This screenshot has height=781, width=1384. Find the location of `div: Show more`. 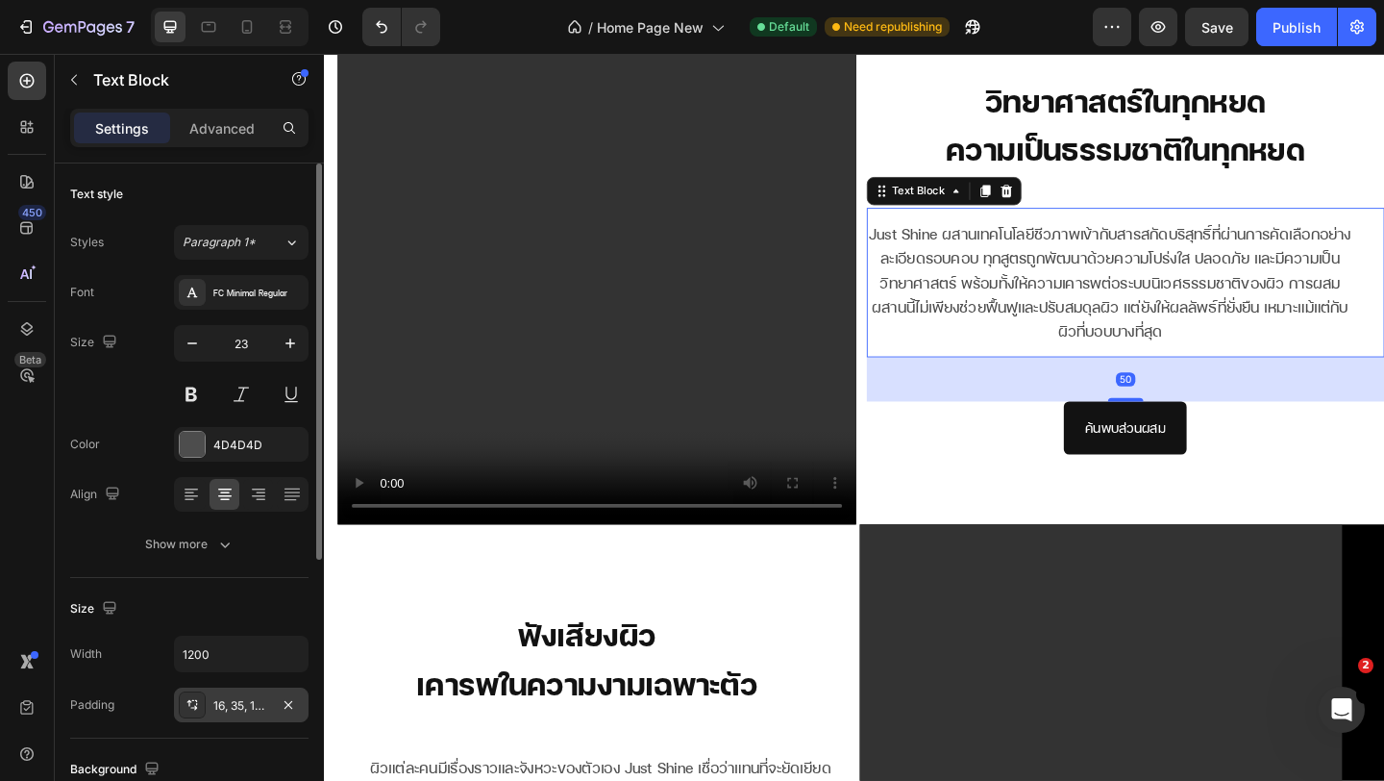

div: Show more is located at coordinates (189, 544).